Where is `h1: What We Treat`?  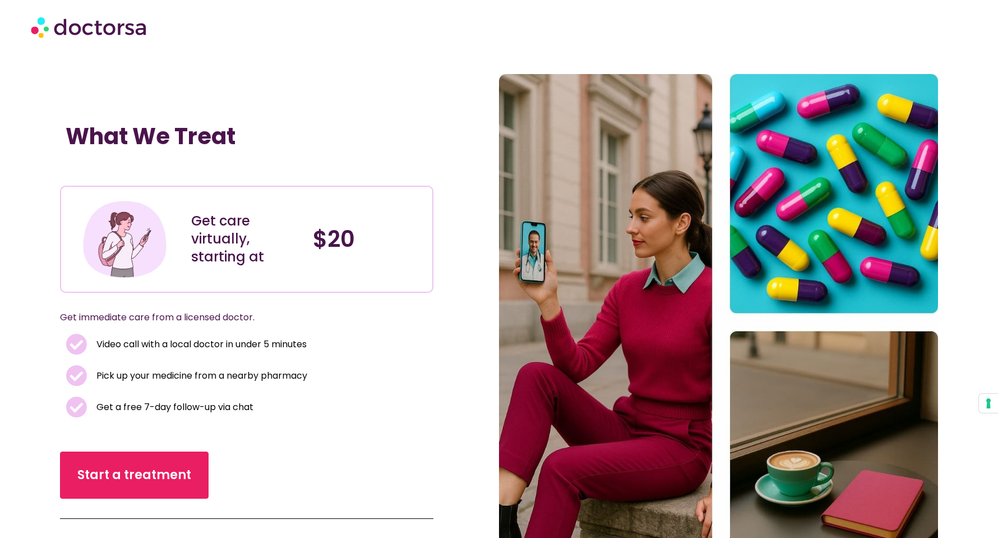 h1: What We Treat is located at coordinates (247, 136).